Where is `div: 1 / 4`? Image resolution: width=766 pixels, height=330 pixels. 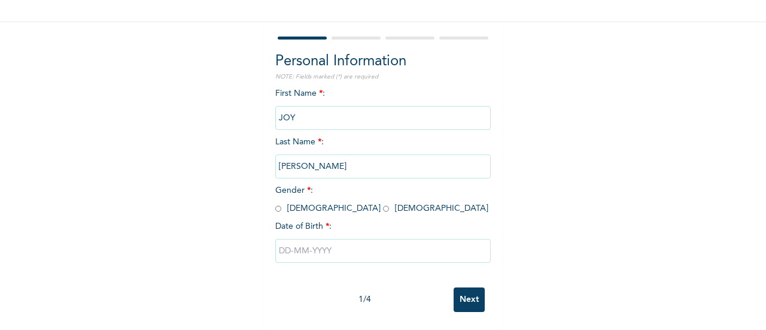
div: 1 / 4 is located at coordinates (365, 299).